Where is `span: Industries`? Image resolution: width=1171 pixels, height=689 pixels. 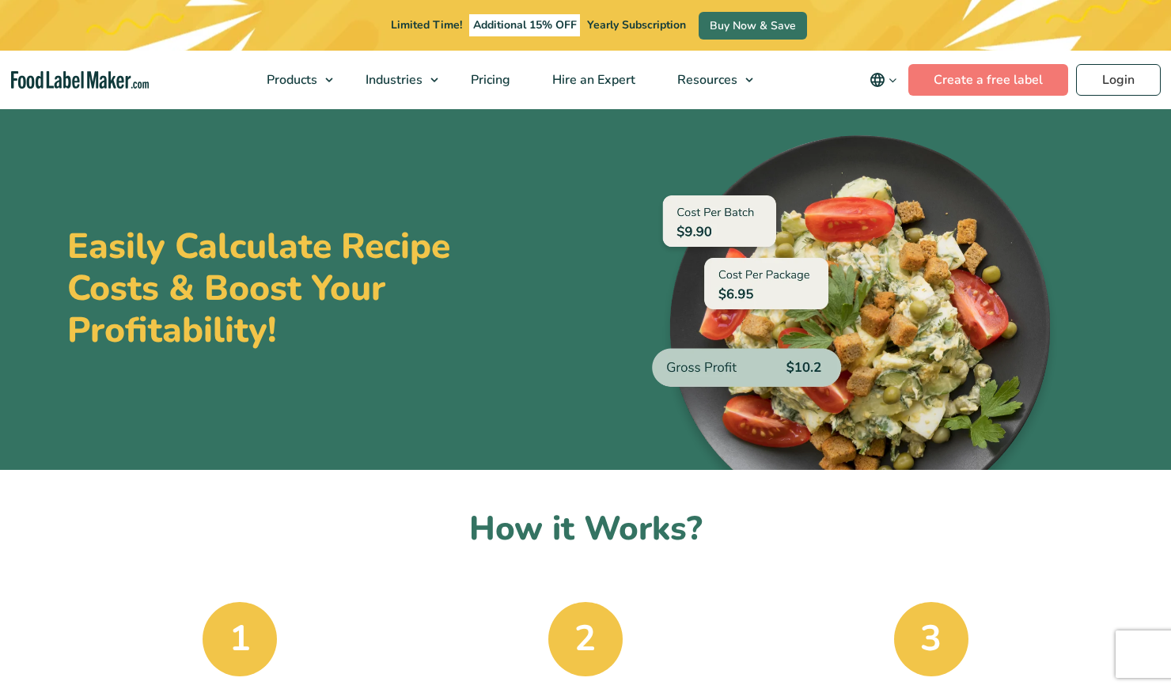 span: Industries is located at coordinates (392, 80).